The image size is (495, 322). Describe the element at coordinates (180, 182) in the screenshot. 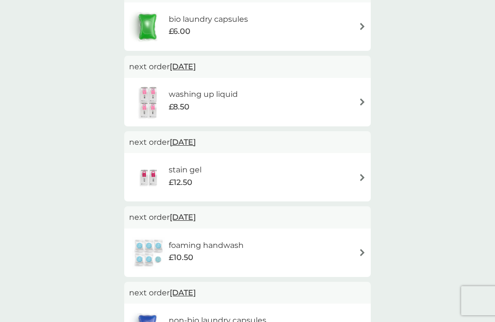

I see `span: £12.50` at that location.